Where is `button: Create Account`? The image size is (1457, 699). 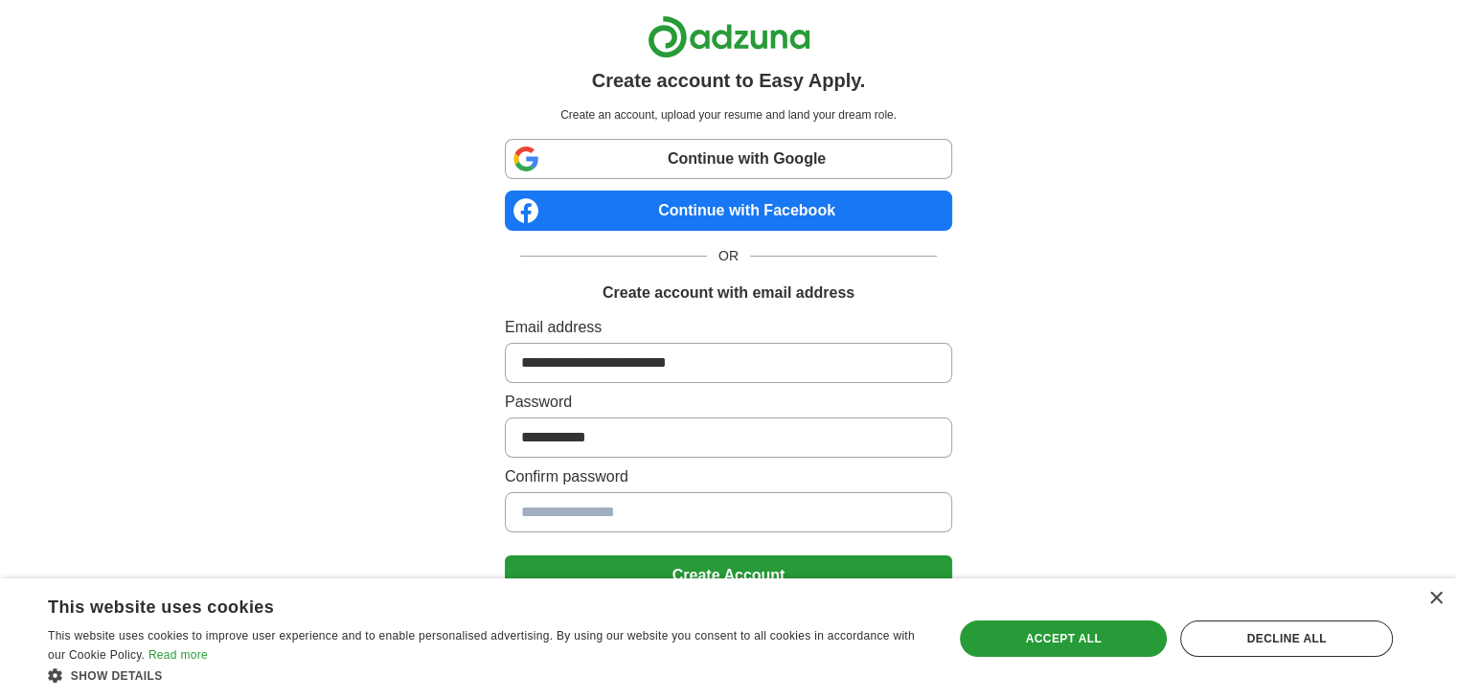
button: Create Account is located at coordinates (728, 576).